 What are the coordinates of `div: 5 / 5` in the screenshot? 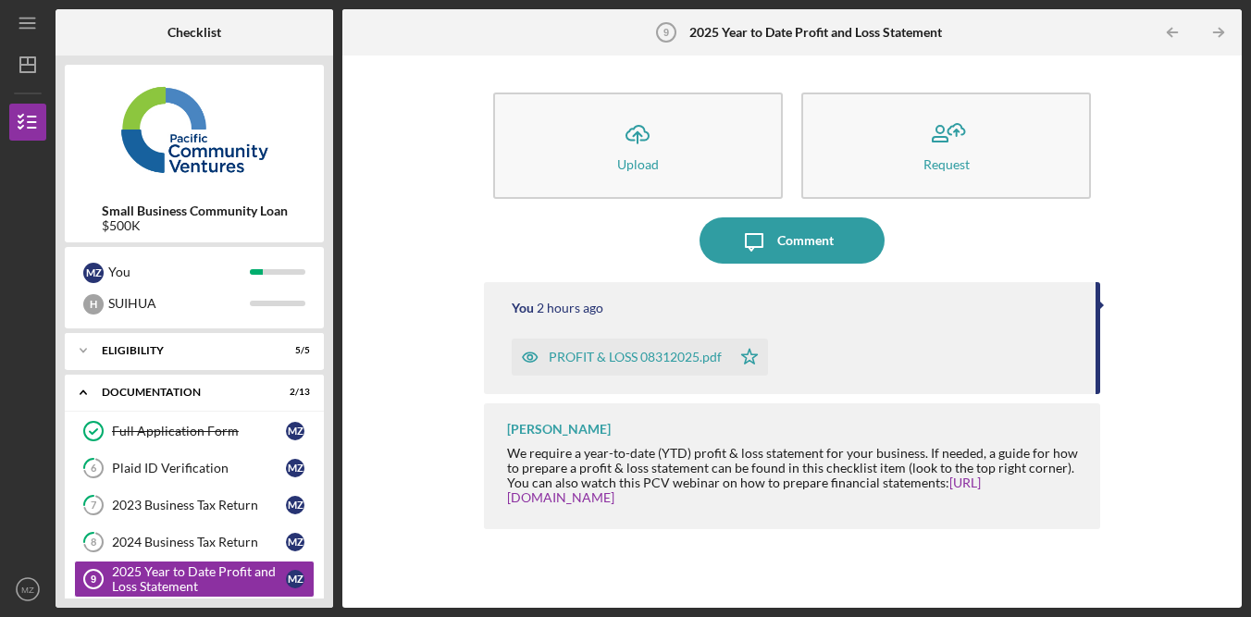 It's located at (293, 351).